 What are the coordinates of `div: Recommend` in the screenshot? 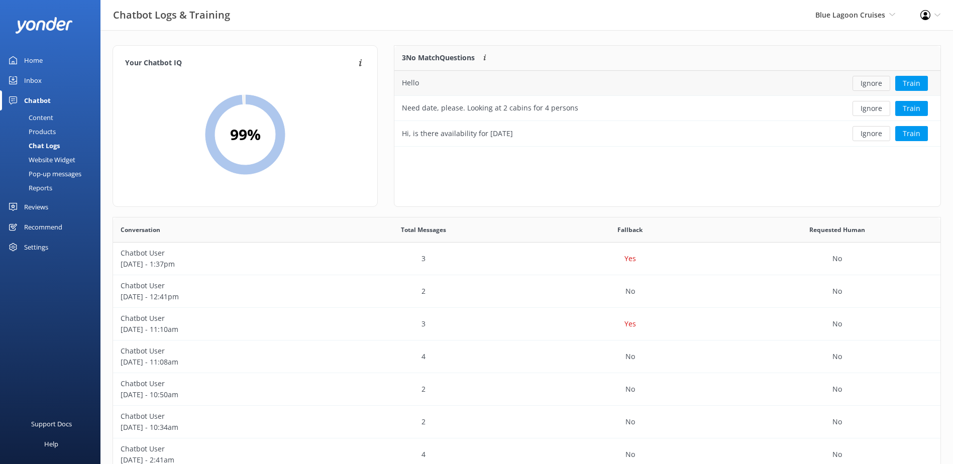 It's located at (43, 227).